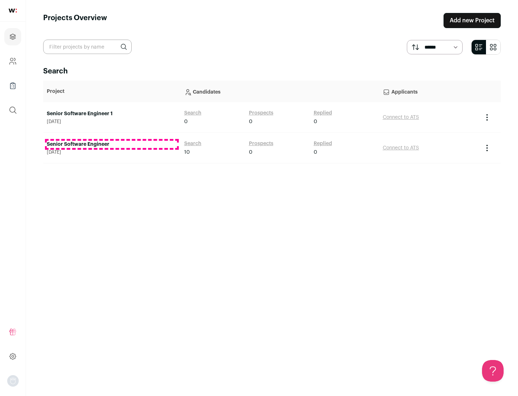 This screenshot has width=518, height=396. I want to click on p: Candidates, so click(280, 91).